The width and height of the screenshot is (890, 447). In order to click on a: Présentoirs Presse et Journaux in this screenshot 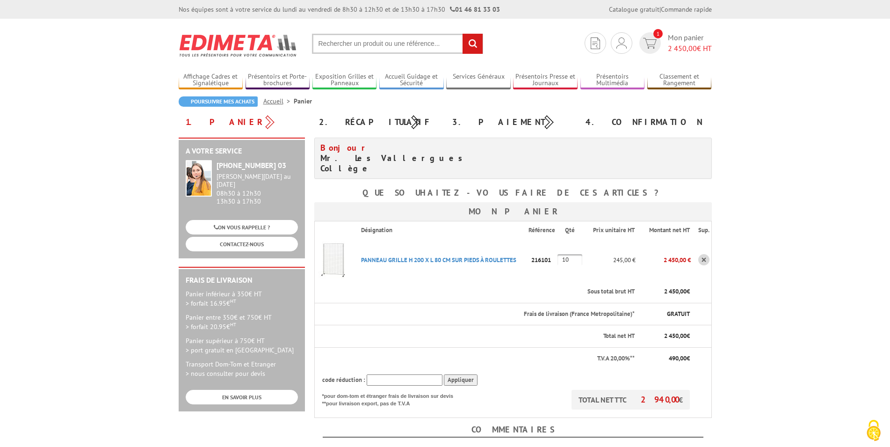, I will do `click(546, 80)`.